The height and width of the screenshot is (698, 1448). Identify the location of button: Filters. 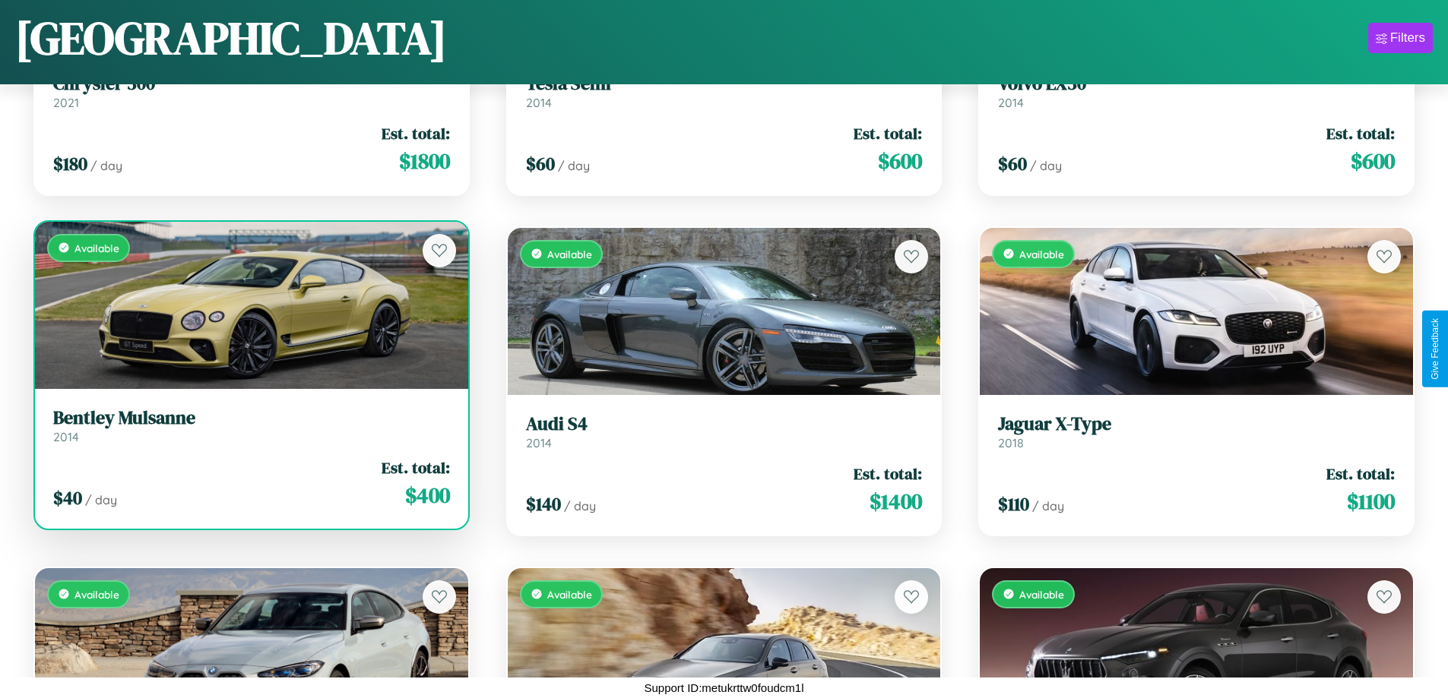
(1400, 38).